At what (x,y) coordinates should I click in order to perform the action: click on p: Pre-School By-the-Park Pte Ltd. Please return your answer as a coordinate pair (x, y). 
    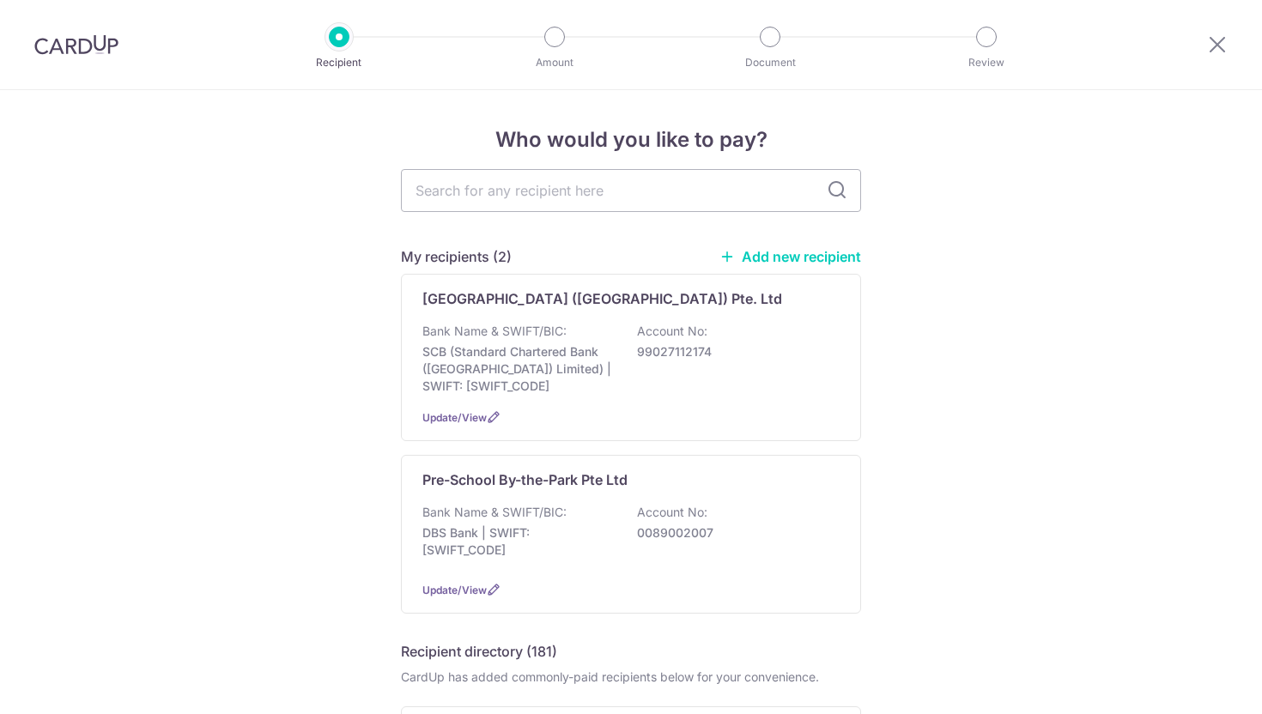
    Looking at the image, I should click on (525, 480).